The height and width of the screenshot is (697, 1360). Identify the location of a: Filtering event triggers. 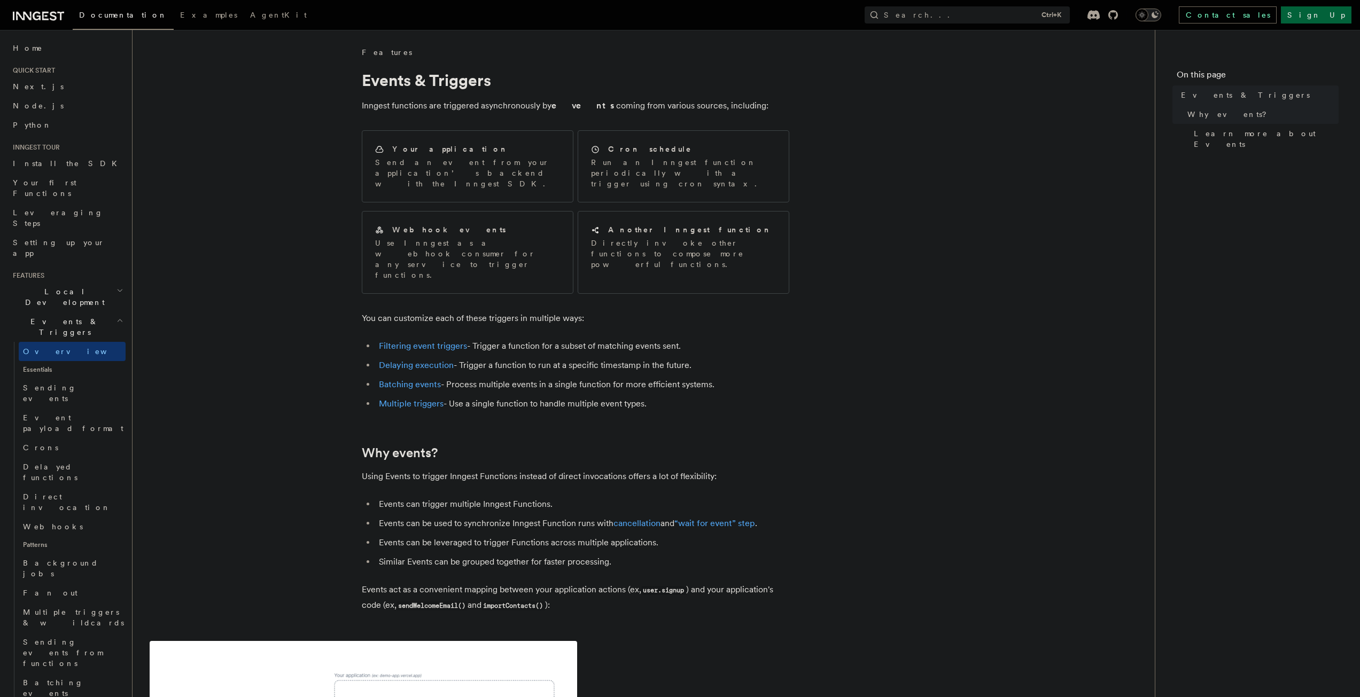
(423, 346).